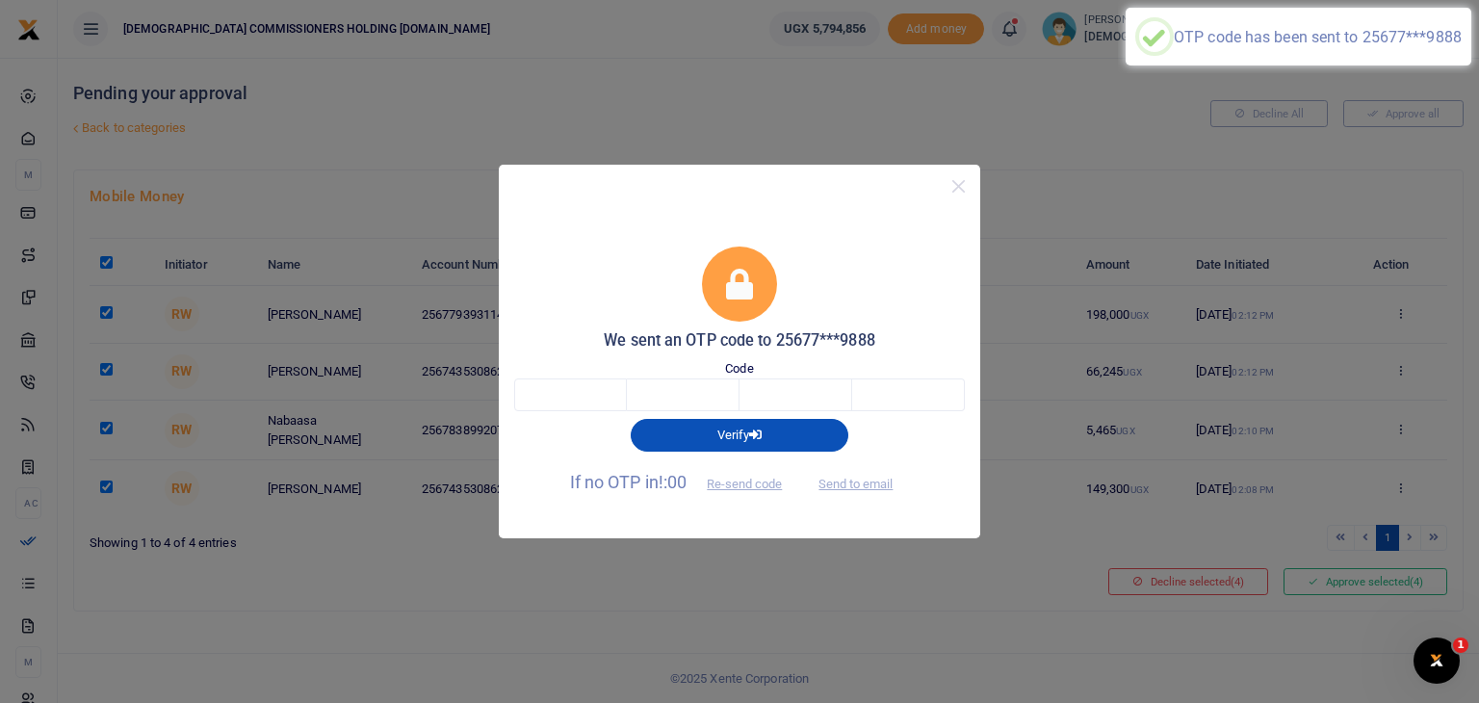 The width and height of the screenshot is (1479, 703). I want to click on button: Close, so click(958, 186).